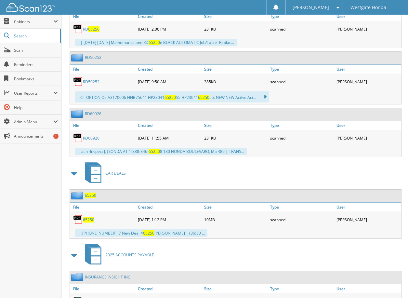  Describe the element at coordinates (108, 277) in the screenshot. I see `a: INSURANCE INSIGHT INC` at that location.